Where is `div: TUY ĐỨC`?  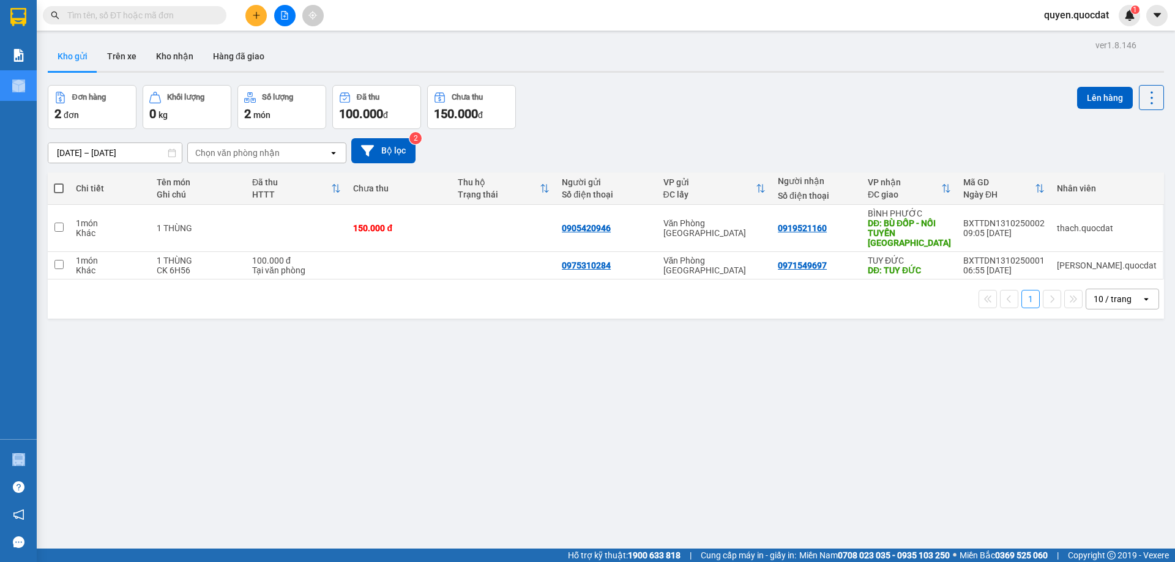 div: TUY ĐỨC is located at coordinates (909, 261).